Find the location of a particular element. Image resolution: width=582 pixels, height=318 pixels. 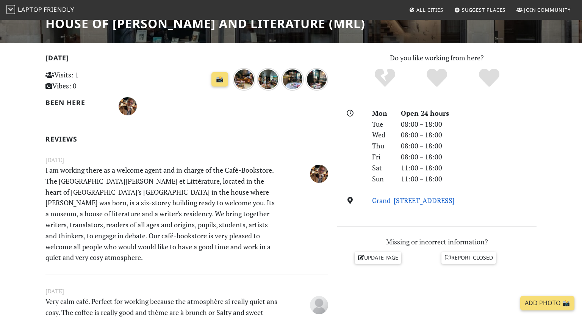

div: Sun is located at coordinates (382, 178).